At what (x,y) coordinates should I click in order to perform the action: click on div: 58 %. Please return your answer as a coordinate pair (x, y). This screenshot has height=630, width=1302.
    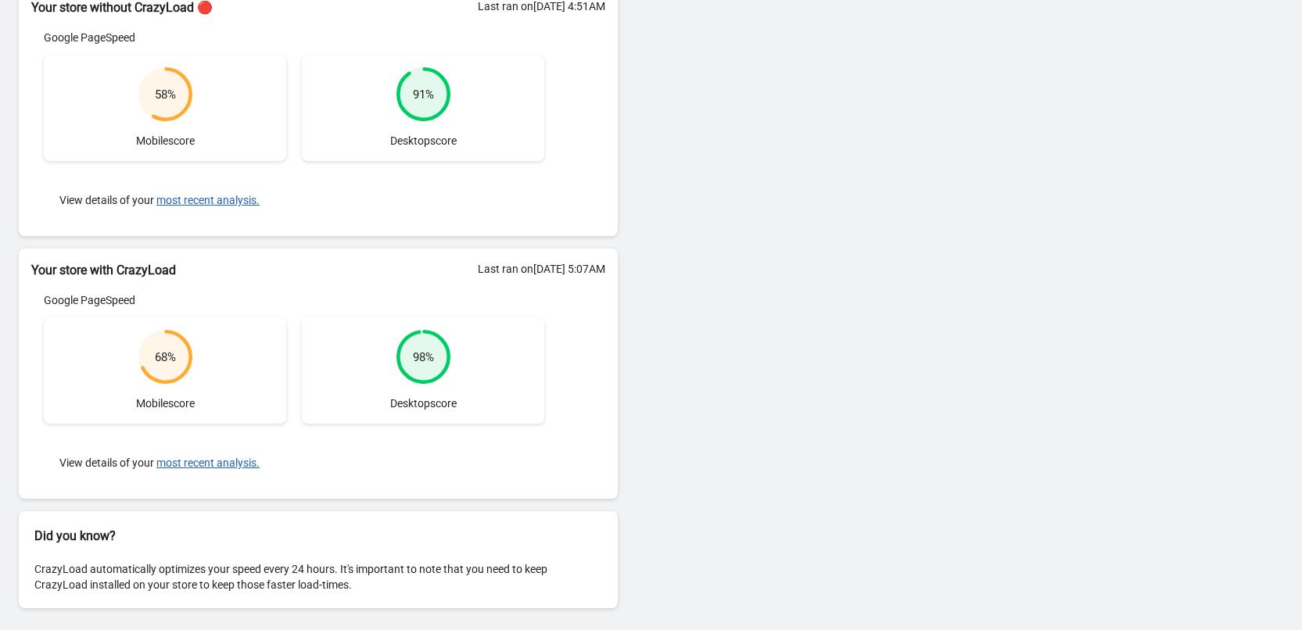
    Looking at the image, I should click on (165, 95).